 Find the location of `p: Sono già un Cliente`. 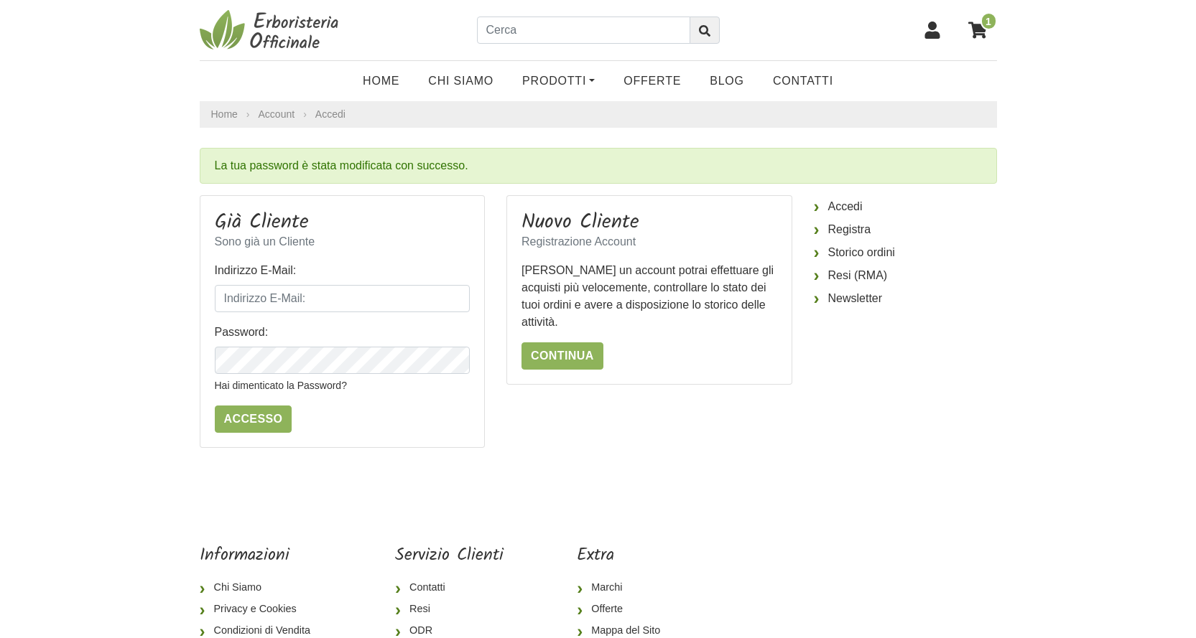

p: Sono già un Cliente is located at coordinates (343, 242).